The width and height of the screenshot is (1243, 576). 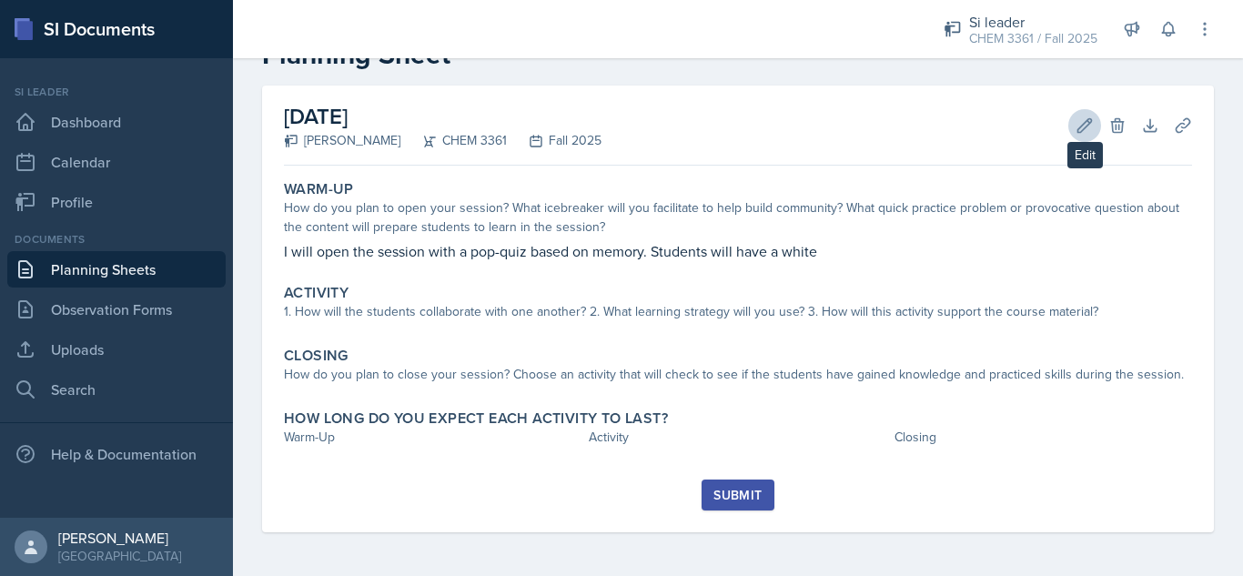 What do you see at coordinates (319, 189) in the screenshot?
I see `label: Warm-Up` at bounding box center [319, 189].